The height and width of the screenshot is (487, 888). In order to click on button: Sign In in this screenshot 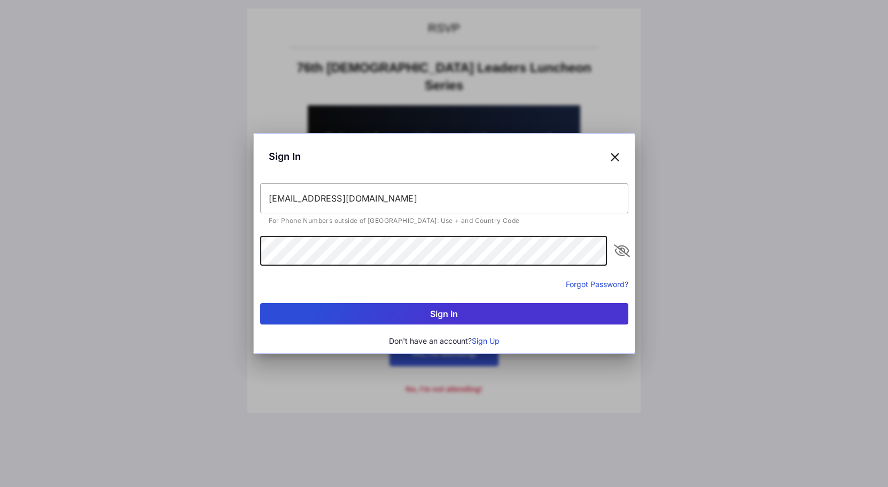, I will do `click(444, 314)`.